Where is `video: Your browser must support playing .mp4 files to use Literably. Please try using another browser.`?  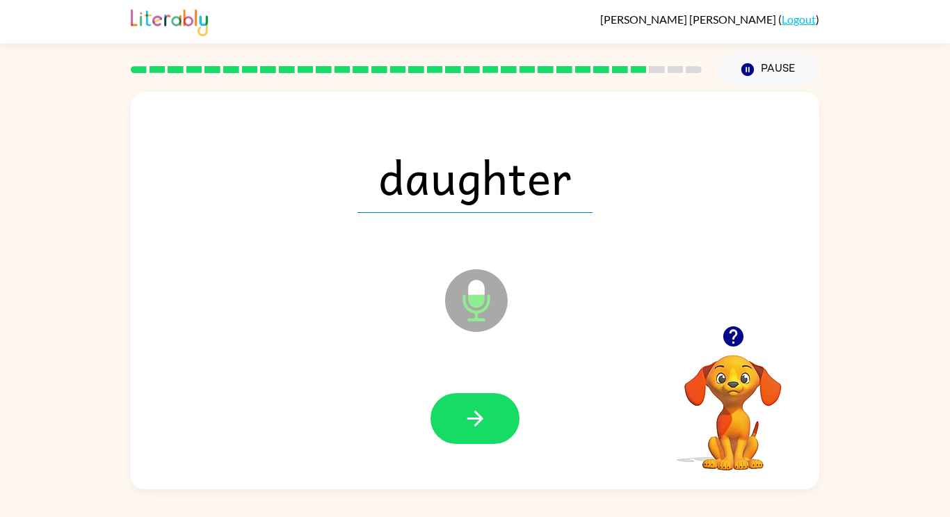 video: Your browser must support playing .mp4 files to use Literably. Please try using another browser. is located at coordinates (733, 403).